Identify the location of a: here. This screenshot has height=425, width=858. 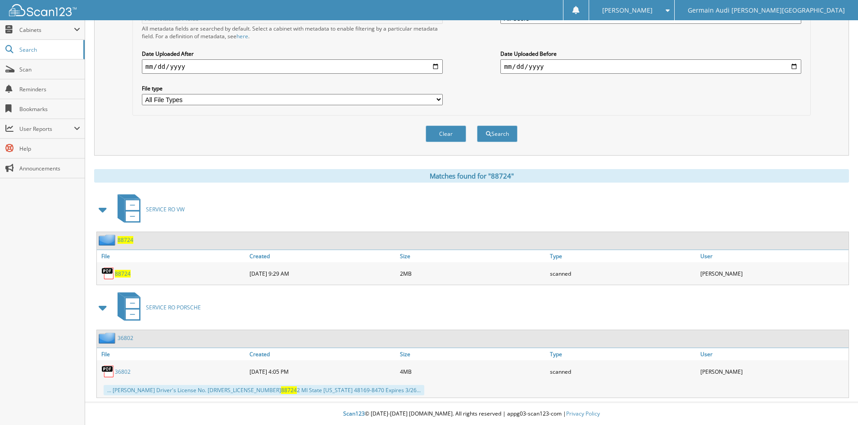
(242, 36).